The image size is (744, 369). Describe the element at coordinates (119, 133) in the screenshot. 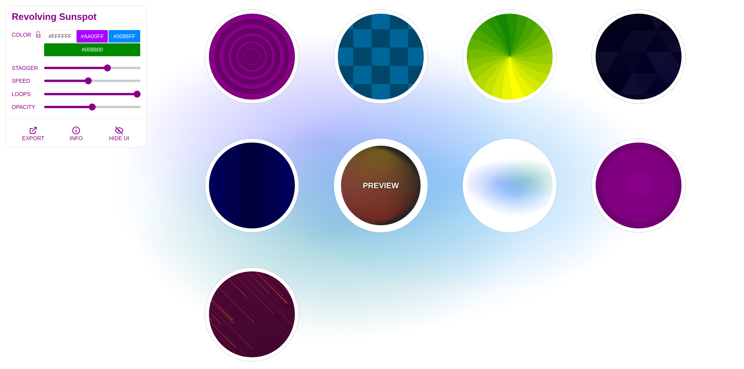

I see `button: HIDE UI` at that location.